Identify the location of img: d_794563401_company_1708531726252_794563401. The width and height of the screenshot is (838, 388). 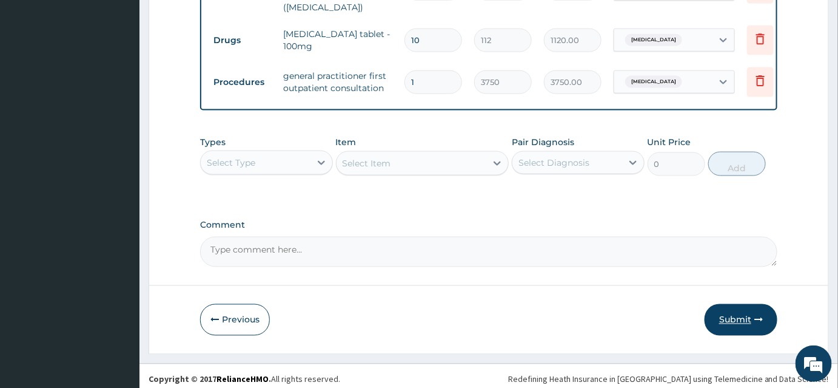
(36, 76).